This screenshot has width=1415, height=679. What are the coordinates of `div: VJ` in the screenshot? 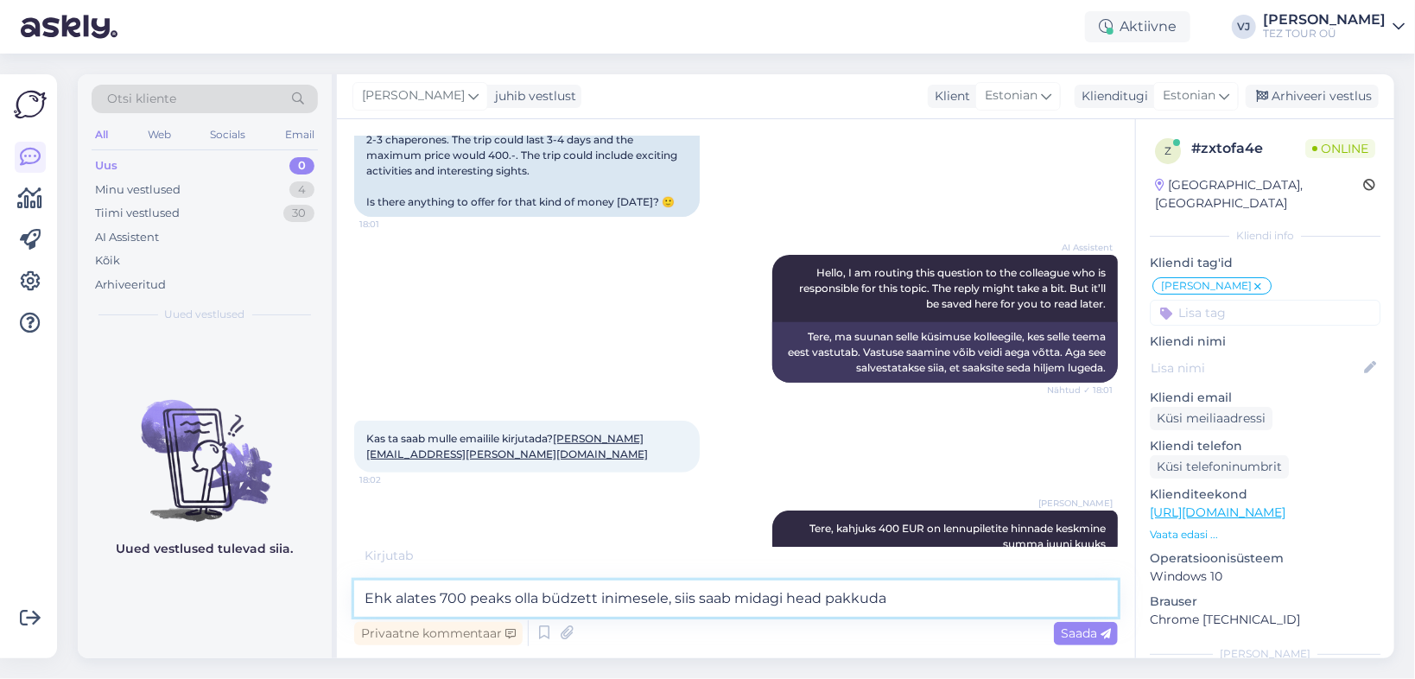 It's located at (1244, 27).